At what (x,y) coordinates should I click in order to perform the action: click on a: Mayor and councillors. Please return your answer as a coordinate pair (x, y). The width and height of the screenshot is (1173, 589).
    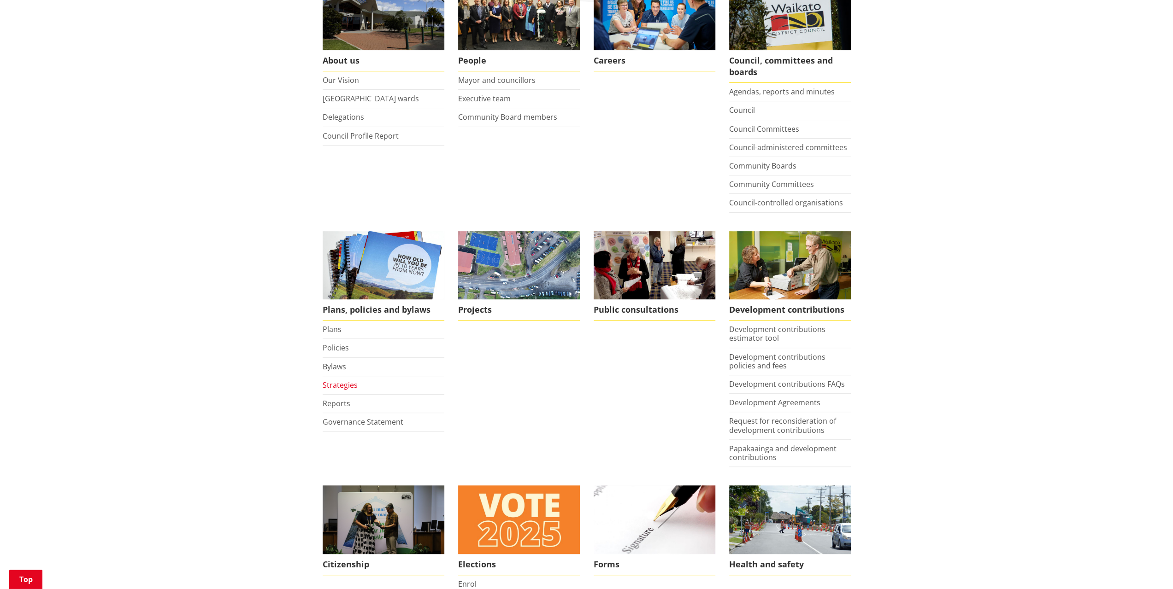
    Looking at the image, I should click on (497, 80).